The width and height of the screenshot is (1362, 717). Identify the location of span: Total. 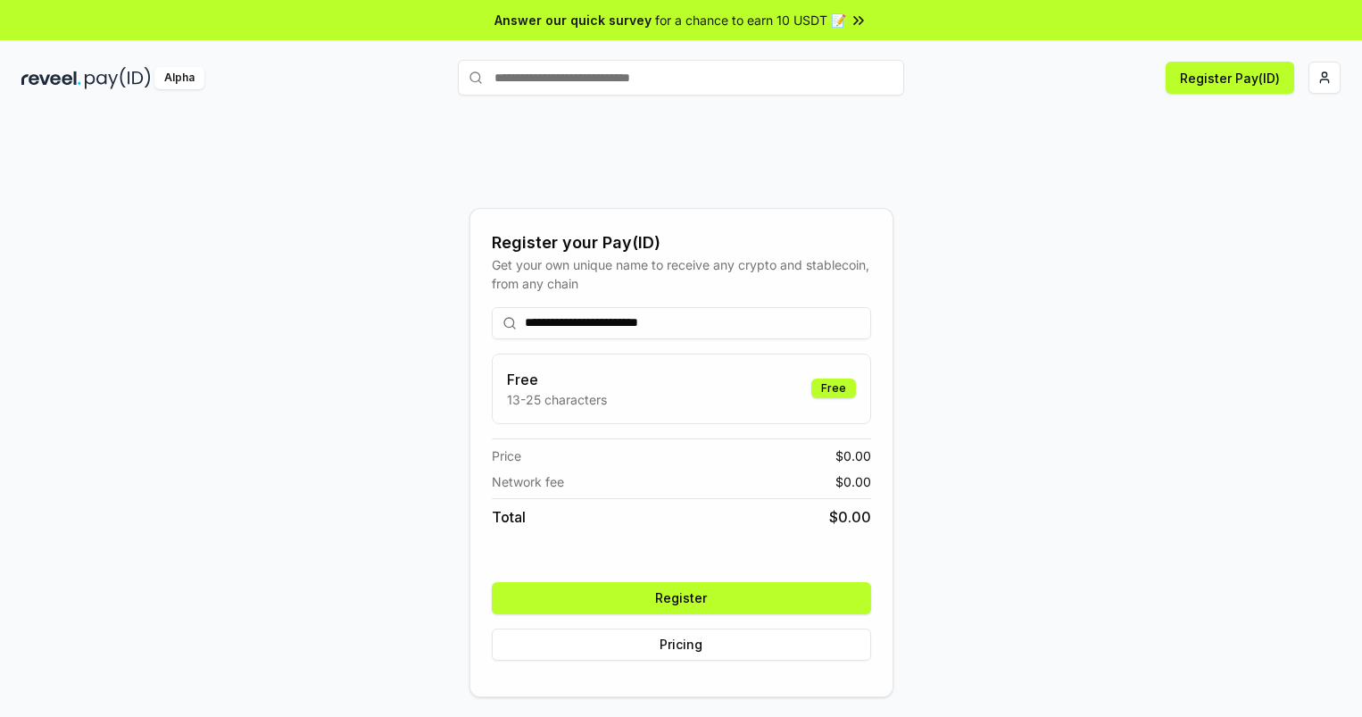
(509, 517).